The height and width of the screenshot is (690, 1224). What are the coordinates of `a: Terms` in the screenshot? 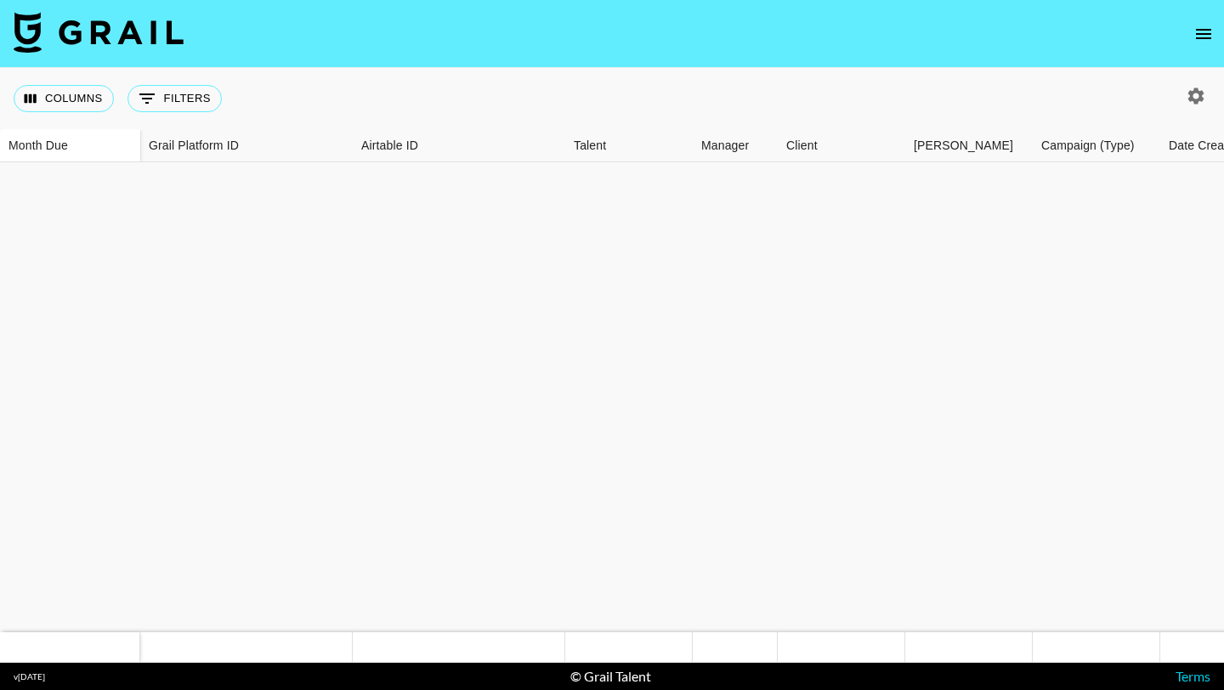 It's located at (1193, 676).